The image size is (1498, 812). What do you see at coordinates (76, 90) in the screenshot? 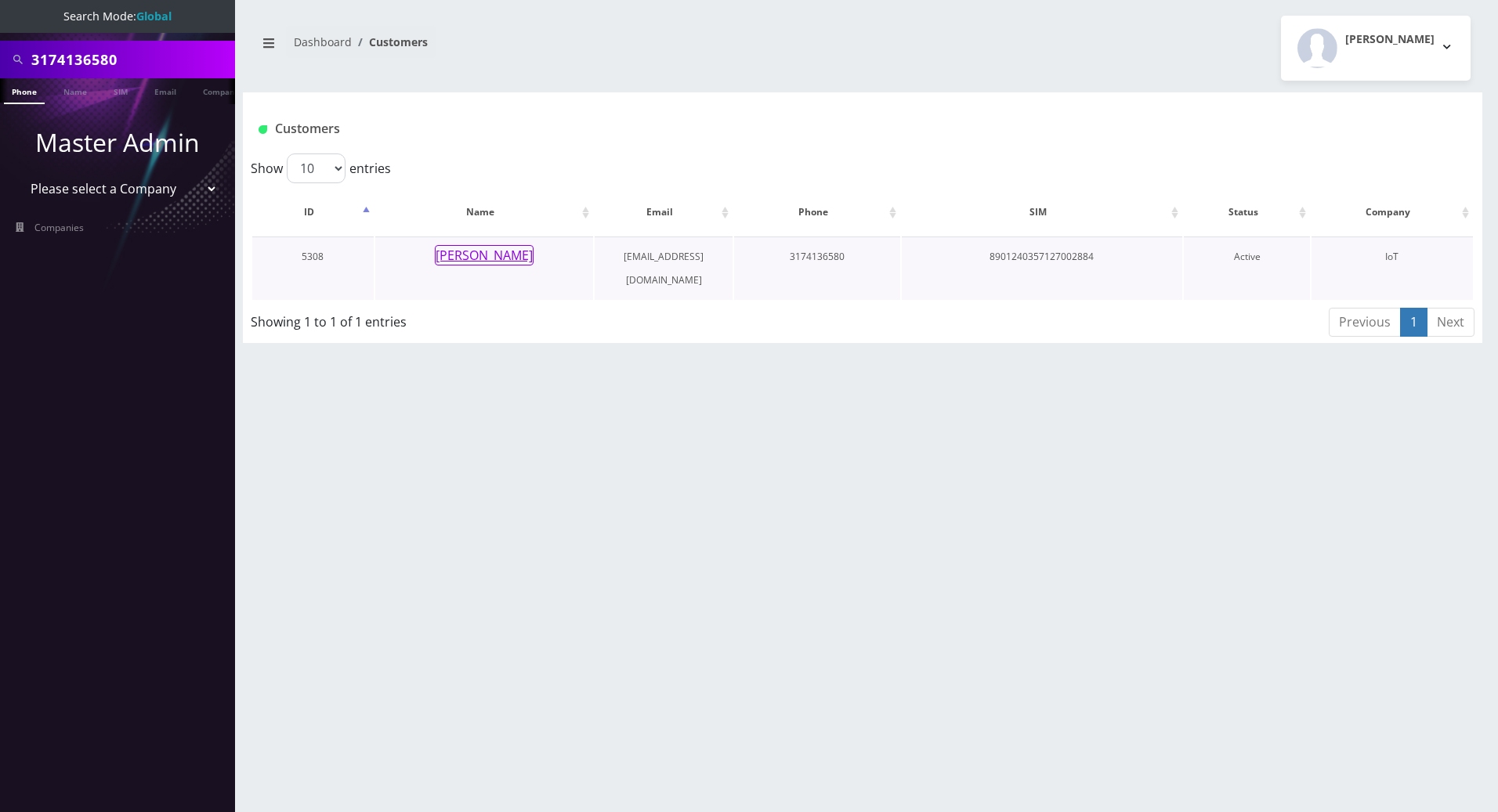
I see `a: Name` at bounding box center [76, 90].